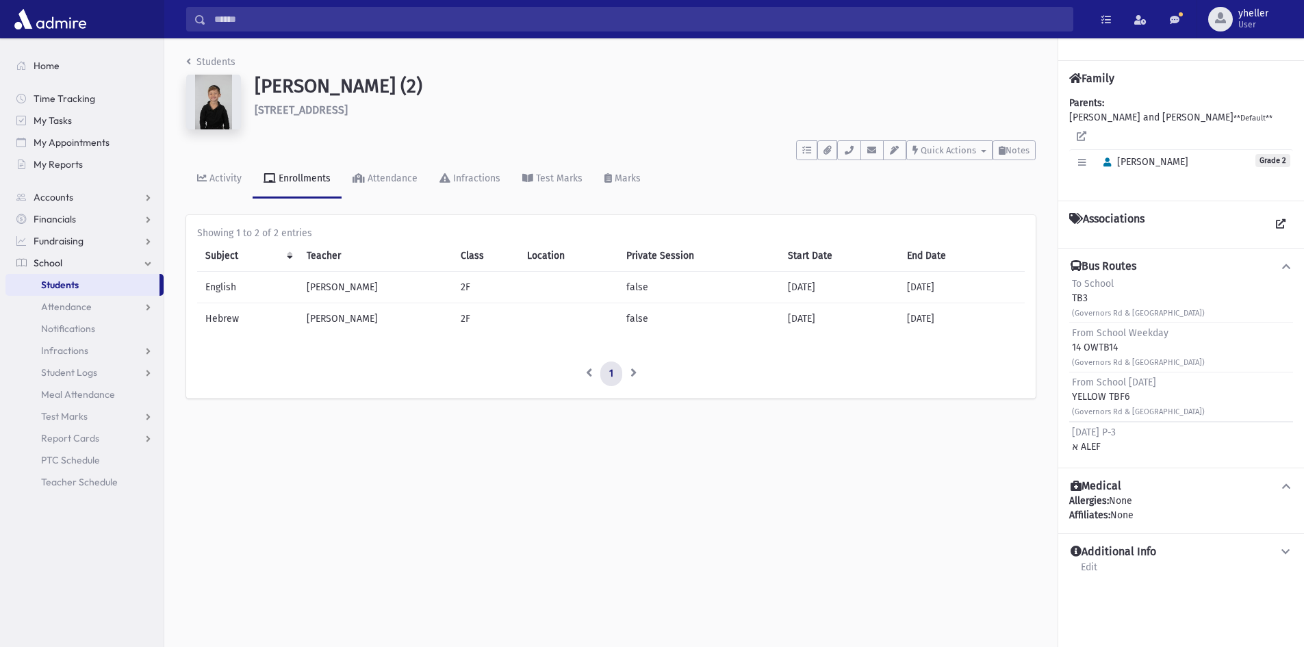 The width and height of the screenshot is (1304, 647). Describe the element at coordinates (84, 120) in the screenshot. I see `a: My Tasks` at that location.